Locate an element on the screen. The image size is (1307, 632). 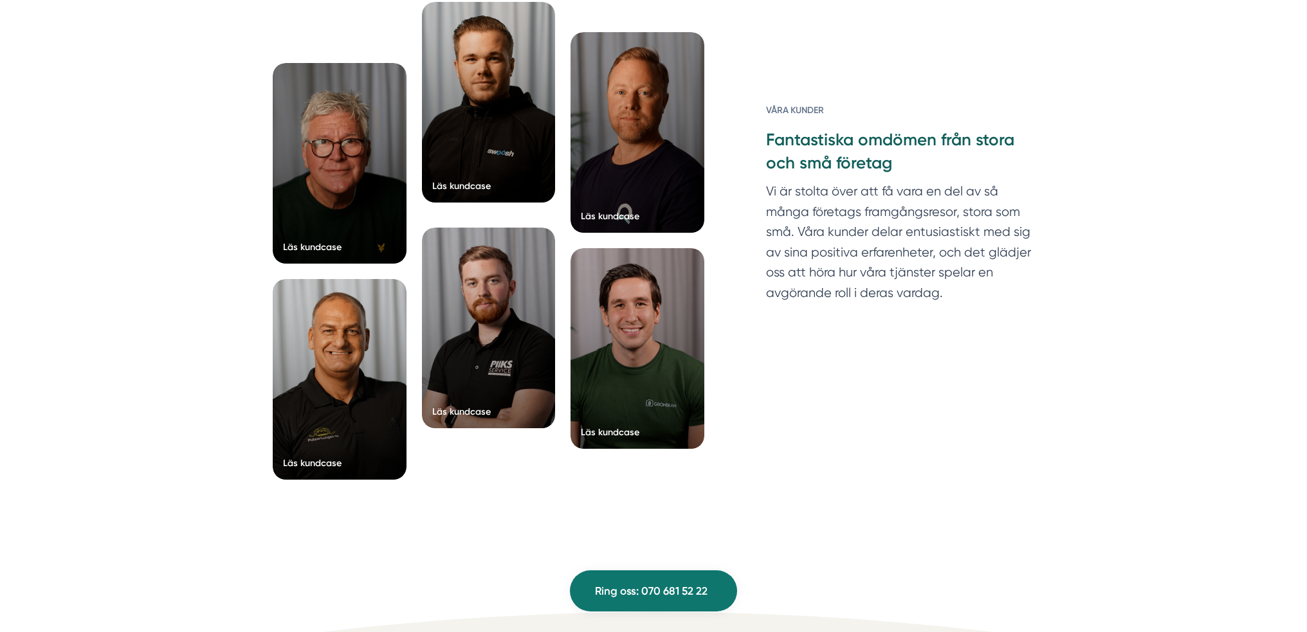
h6: Våra kunder is located at coordinates (900, 116).